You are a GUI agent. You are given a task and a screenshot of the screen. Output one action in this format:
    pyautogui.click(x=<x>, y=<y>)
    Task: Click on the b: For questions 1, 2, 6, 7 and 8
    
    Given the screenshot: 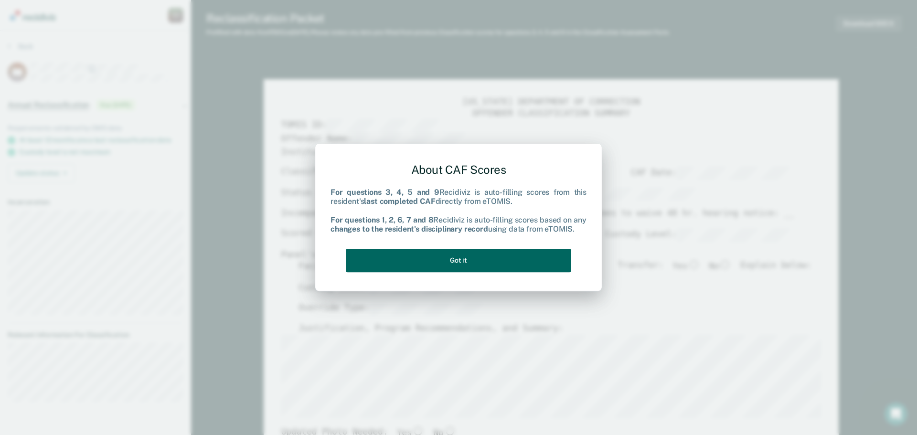 What is the action you would take?
    pyautogui.click(x=381, y=220)
    